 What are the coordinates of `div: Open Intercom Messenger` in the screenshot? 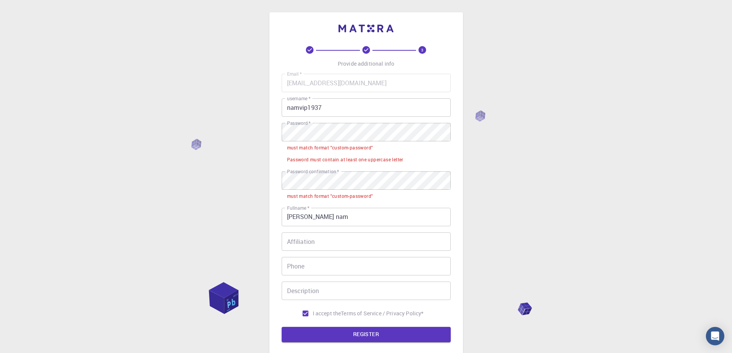 It's located at (715, 336).